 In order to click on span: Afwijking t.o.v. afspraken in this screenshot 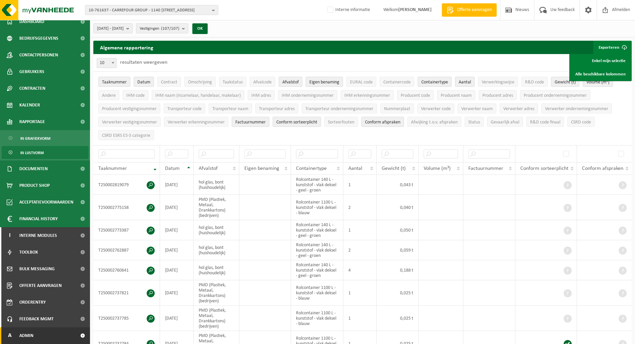, I will do `click(434, 122)`.